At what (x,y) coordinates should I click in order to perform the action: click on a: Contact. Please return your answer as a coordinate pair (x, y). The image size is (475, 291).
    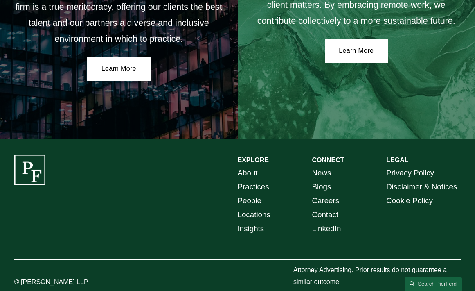
    Looking at the image, I should click on (325, 215).